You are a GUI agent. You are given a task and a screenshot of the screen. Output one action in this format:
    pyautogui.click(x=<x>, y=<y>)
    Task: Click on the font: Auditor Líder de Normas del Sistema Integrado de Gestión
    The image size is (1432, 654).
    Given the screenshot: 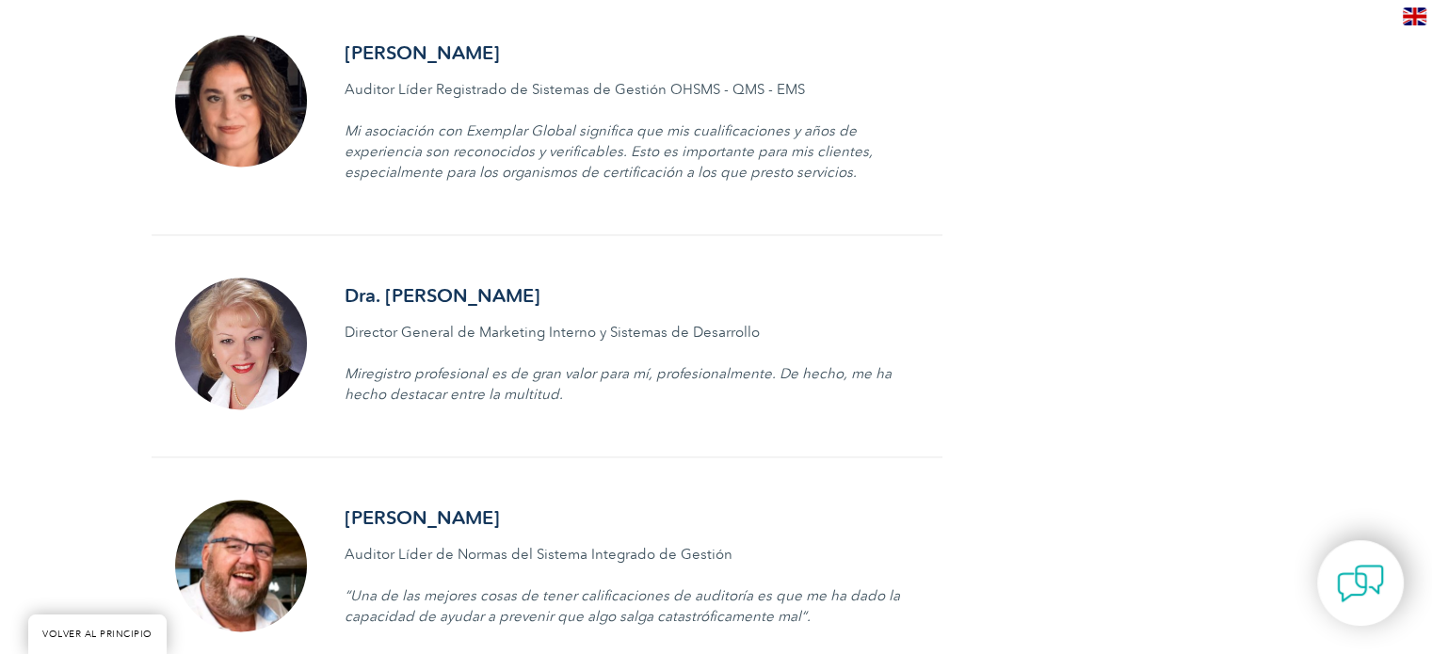 What is the action you would take?
    pyautogui.click(x=539, y=555)
    